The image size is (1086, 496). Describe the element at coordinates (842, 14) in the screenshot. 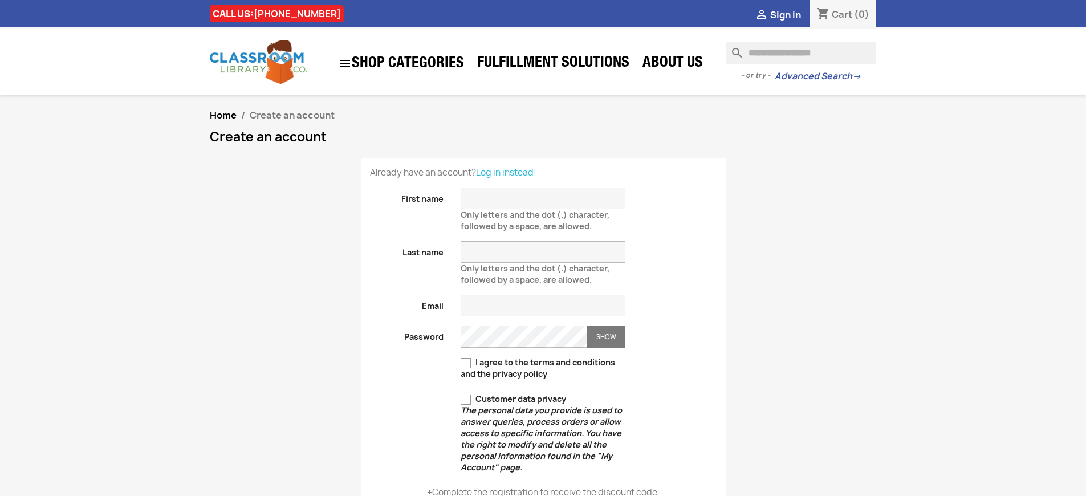

I see `span: Cart` at that location.